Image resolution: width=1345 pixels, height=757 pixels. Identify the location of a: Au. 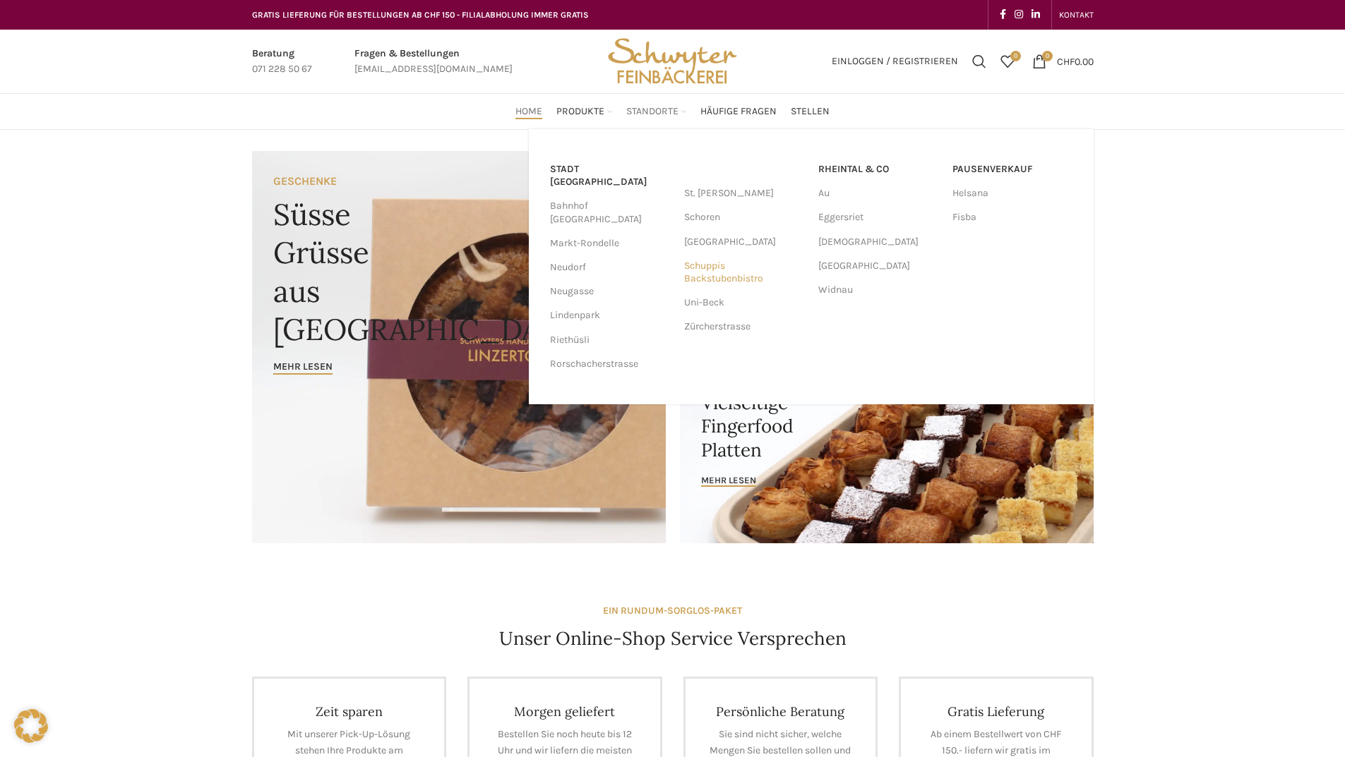
(878, 193).